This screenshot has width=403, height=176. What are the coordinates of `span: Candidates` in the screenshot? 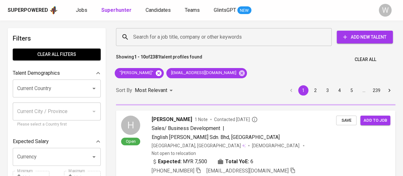 It's located at (158, 10).